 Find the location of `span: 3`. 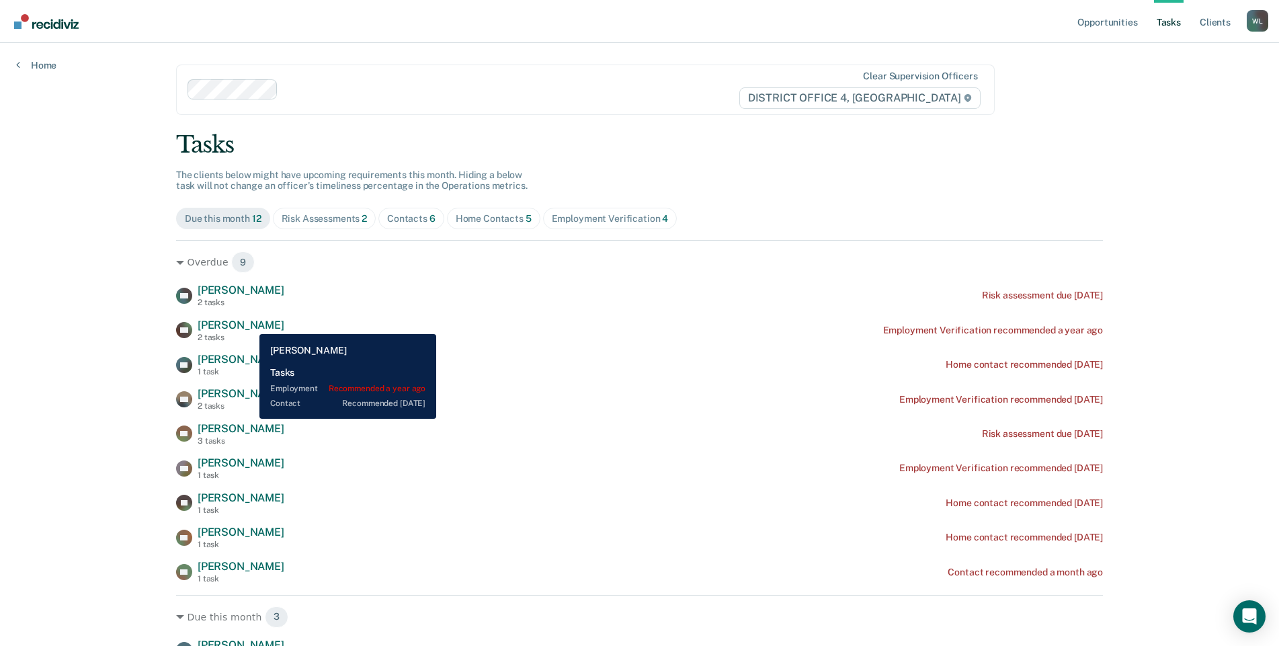

span: 3 is located at coordinates (276, 617).